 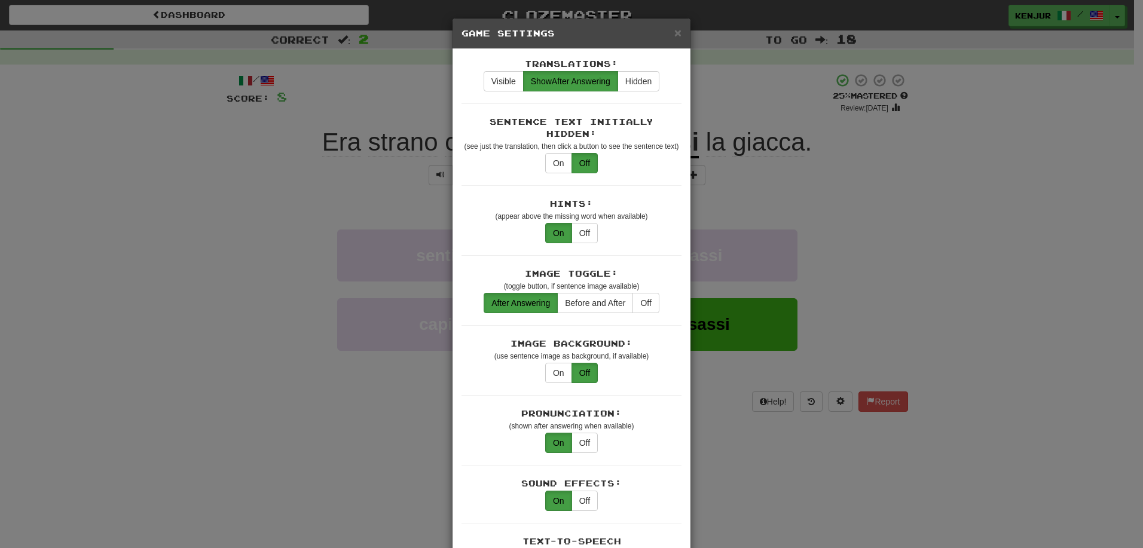 I want to click on h5: Game Settings, so click(x=572, y=33).